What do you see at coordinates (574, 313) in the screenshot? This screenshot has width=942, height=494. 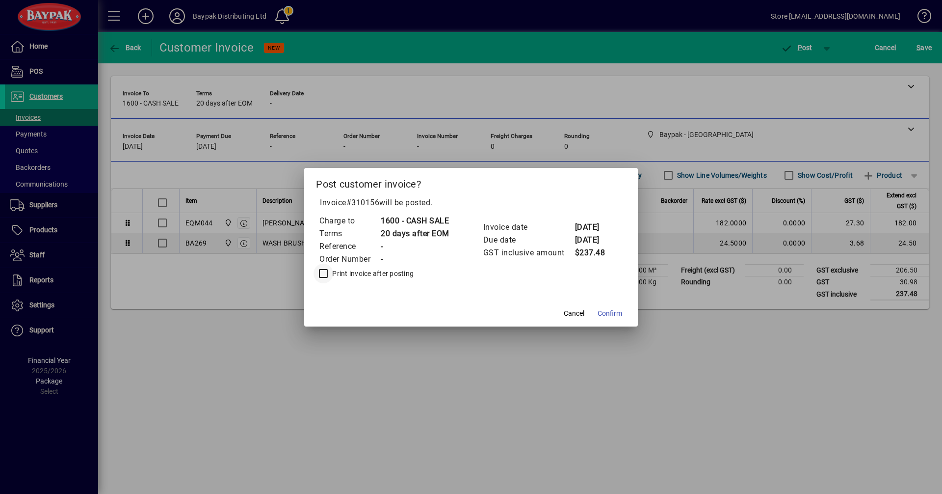 I see `button: Cancel` at bounding box center [574, 313].